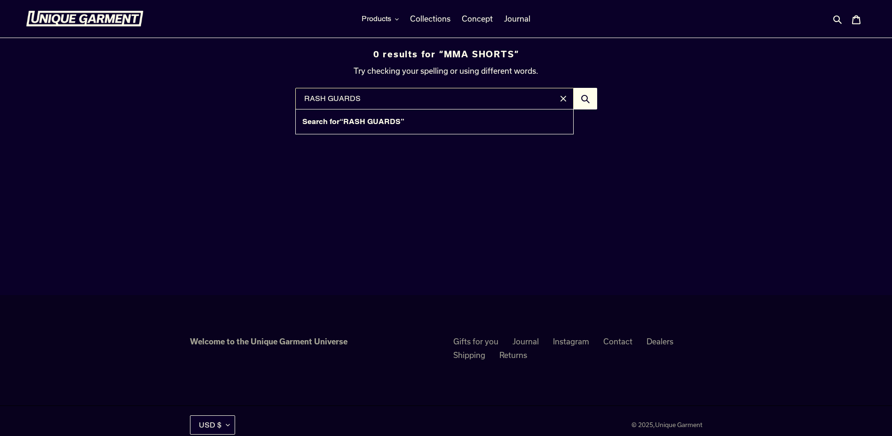 The width and height of the screenshot is (892, 436). Describe the element at coordinates (517, 19) in the screenshot. I see `span: Journal` at that location.